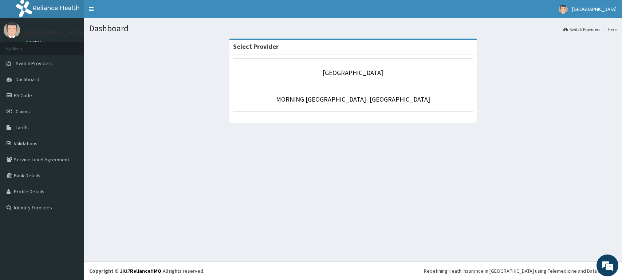 The height and width of the screenshot is (280, 622). Describe the element at coordinates (609, 29) in the screenshot. I see `li: Here` at that location.